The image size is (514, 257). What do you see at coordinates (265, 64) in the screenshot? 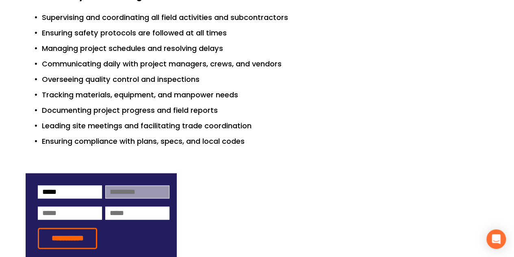
I see `p: Communicating daily with project managers, crews, and vendors` at bounding box center [265, 64].